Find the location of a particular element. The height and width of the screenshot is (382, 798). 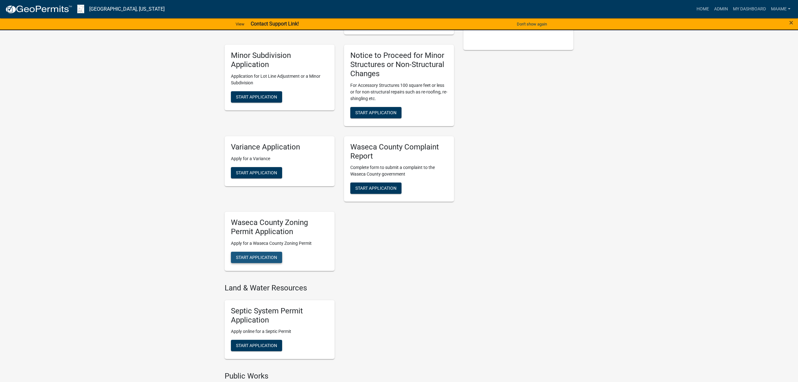

a: Maame is located at coordinates (781, 9).